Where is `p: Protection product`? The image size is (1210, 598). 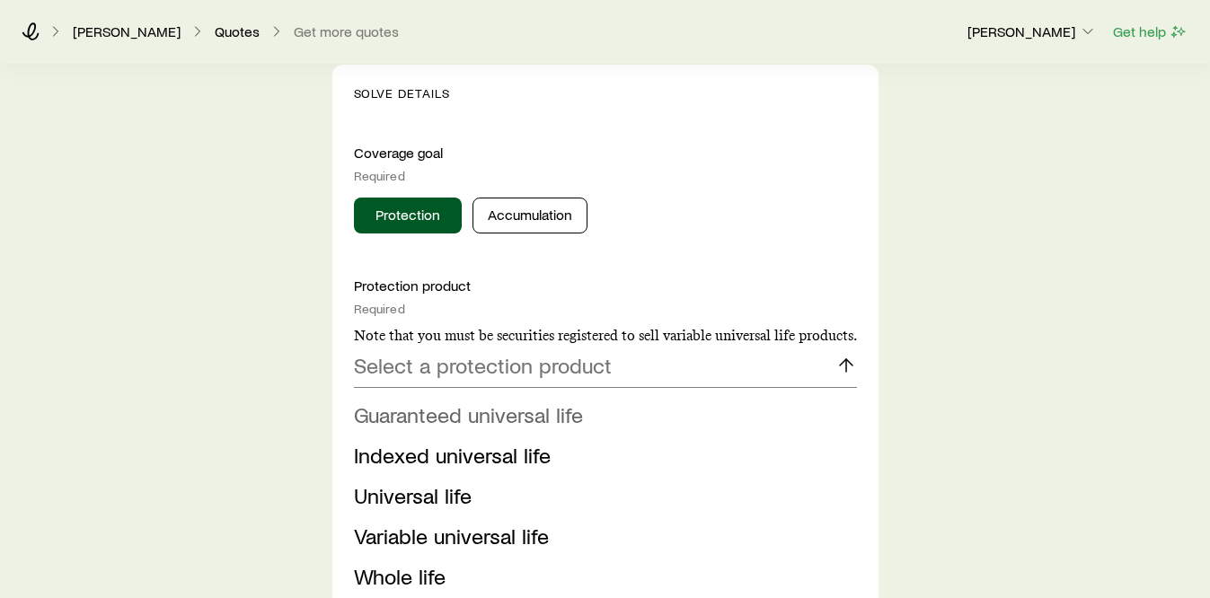
p: Protection product is located at coordinates (605, 286).